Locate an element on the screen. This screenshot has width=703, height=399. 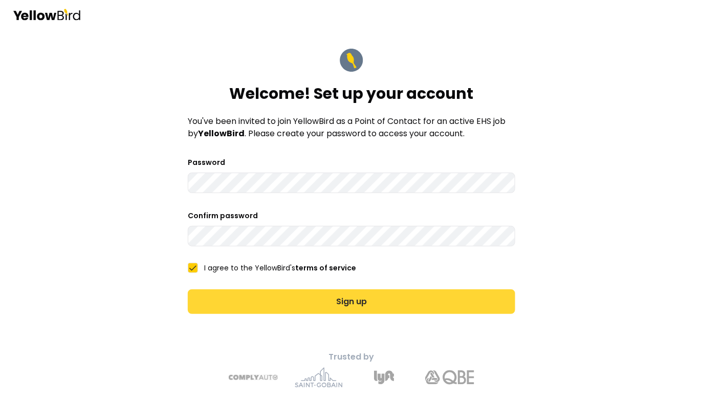
h1: Welcome! Set up your account is located at coordinates (352, 94).